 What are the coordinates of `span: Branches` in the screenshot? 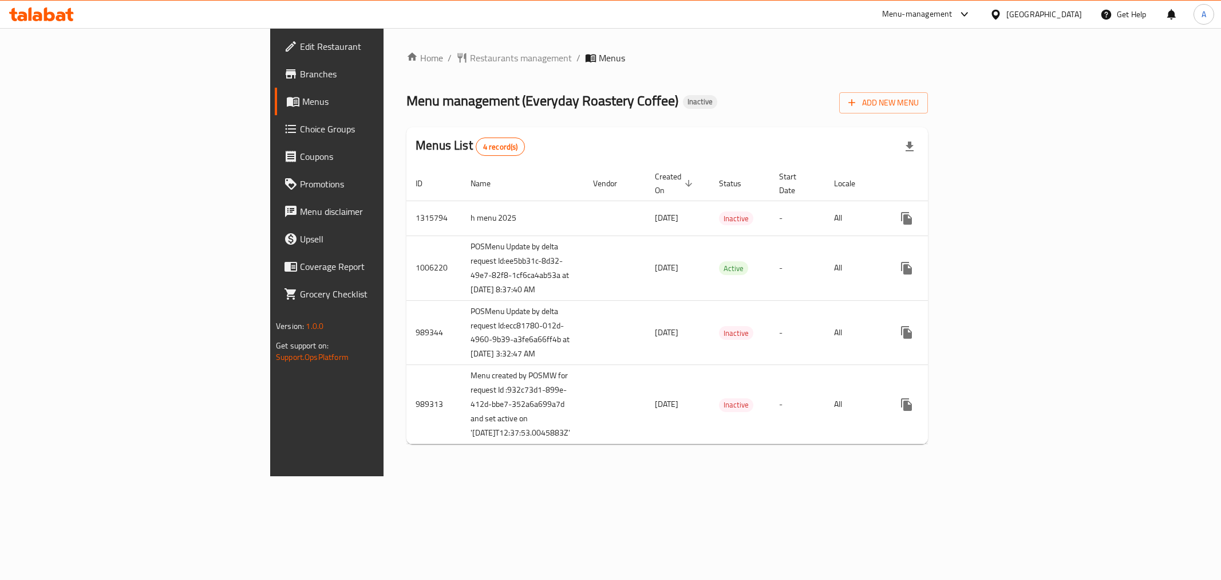 It's located at (383, 74).